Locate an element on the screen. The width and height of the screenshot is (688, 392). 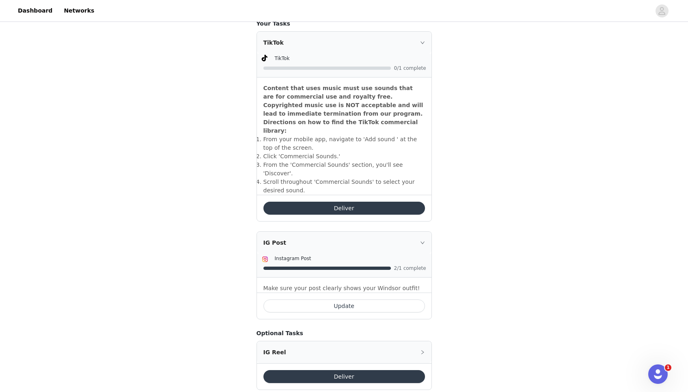
span: TikTok is located at coordinates (282, 58).